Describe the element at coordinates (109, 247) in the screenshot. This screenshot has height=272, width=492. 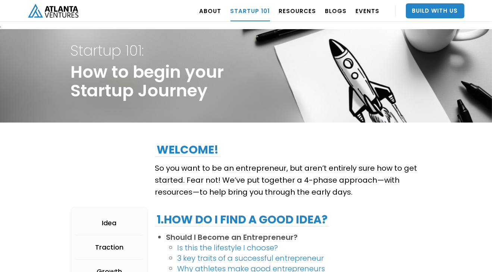
I see `a: Traction` at that location.